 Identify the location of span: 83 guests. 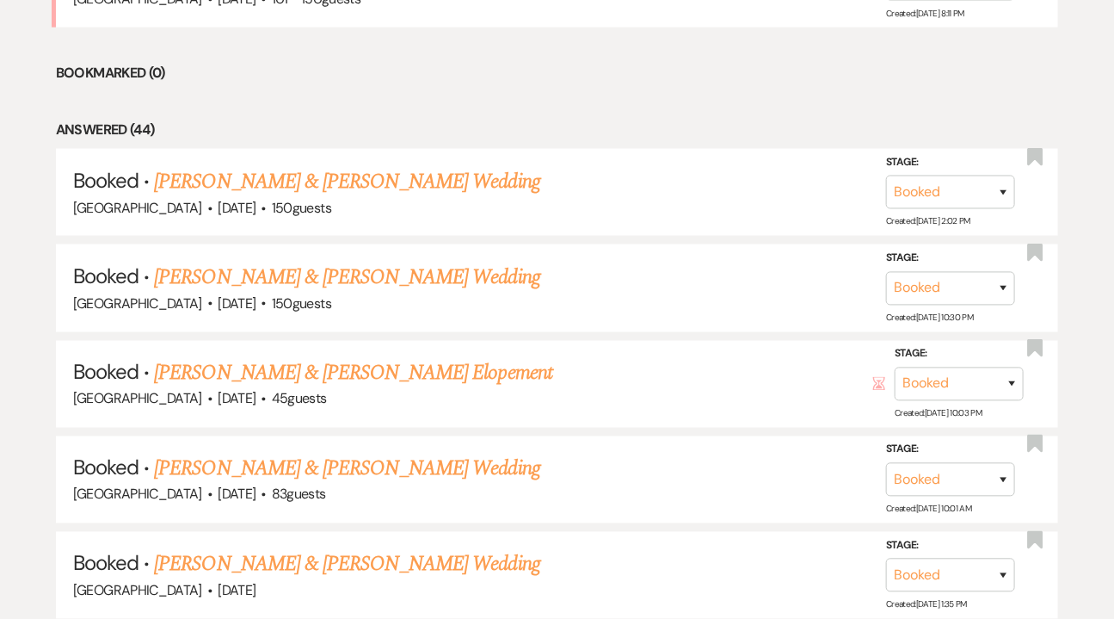
(299, 494).